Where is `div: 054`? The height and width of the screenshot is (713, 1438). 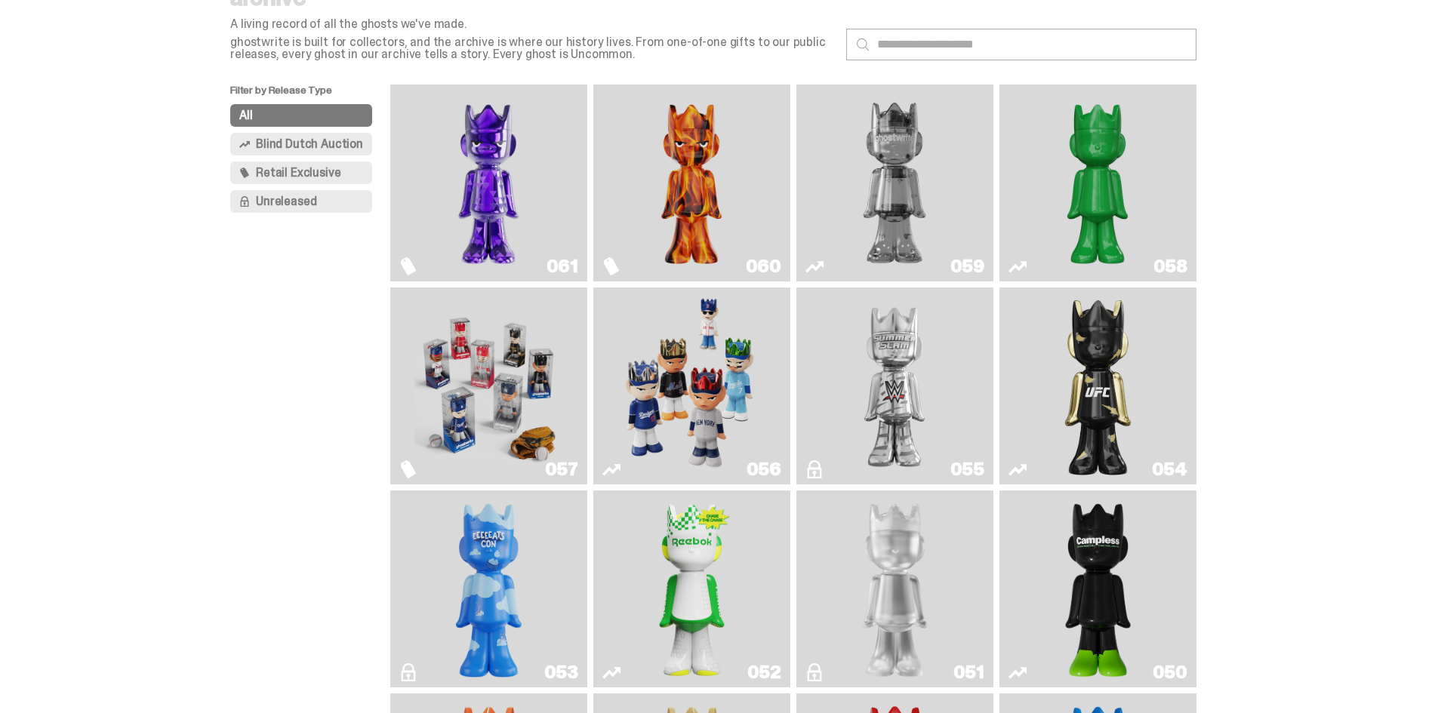 div: 054 is located at coordinates (1170, 470).